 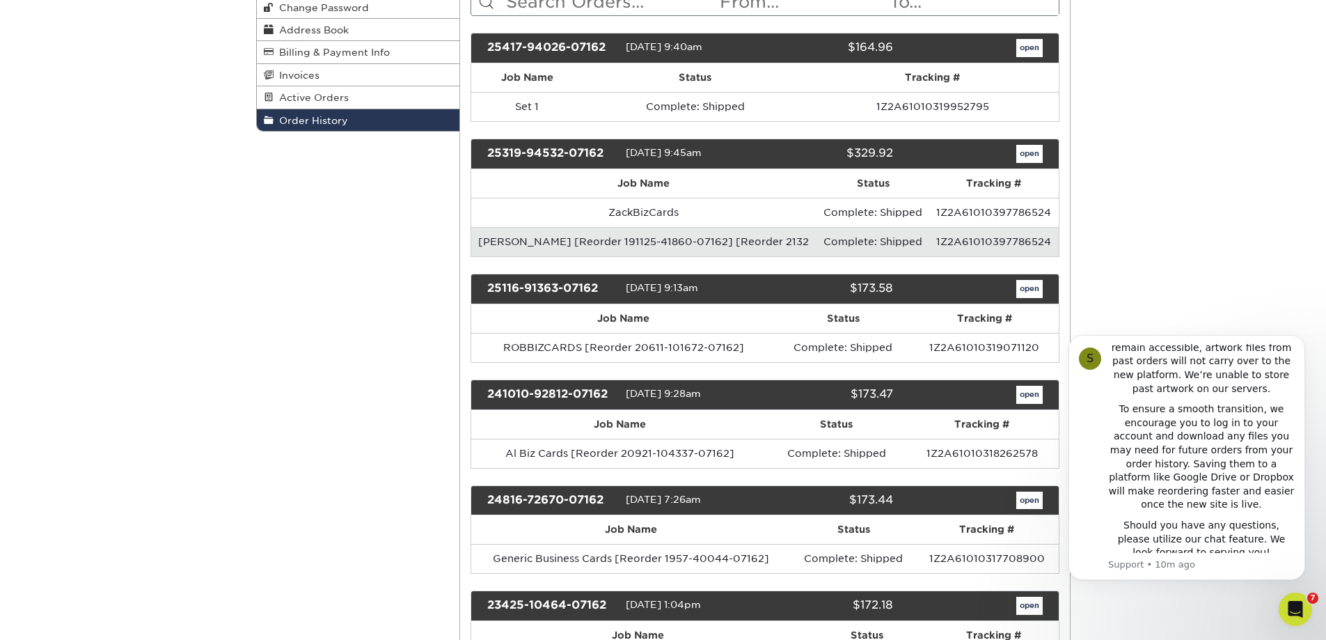 What do you see at coordinates (987, 558) in the screenshot?
I see `td: 1Z2A61010317708900` at bounding box center [987, 558].